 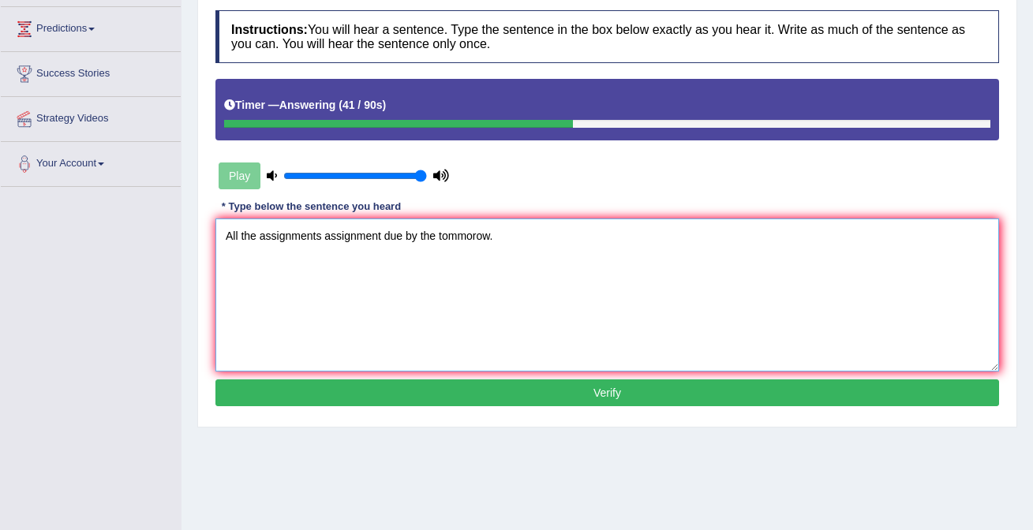 What do you see at coordinates (607, 393) in the screenshot?
I see `button: Verify` at bounding box center [607, 393].